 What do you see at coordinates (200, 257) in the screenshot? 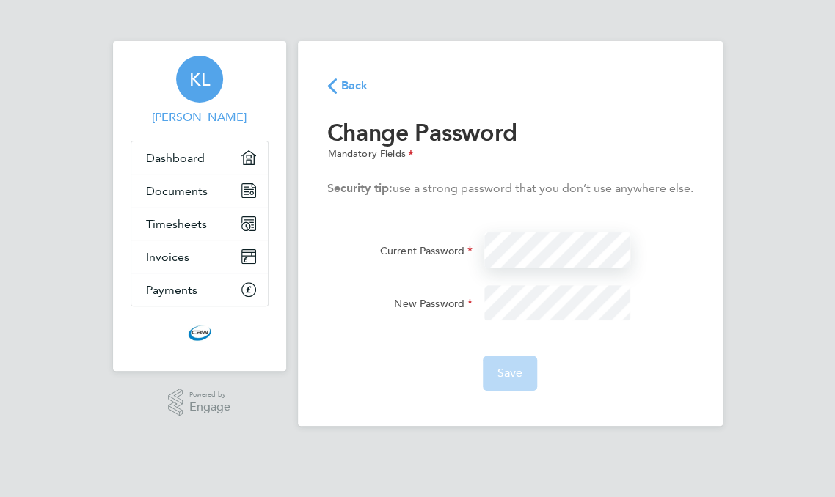
I see `a: Invoices` at bounding box center [200, 257].